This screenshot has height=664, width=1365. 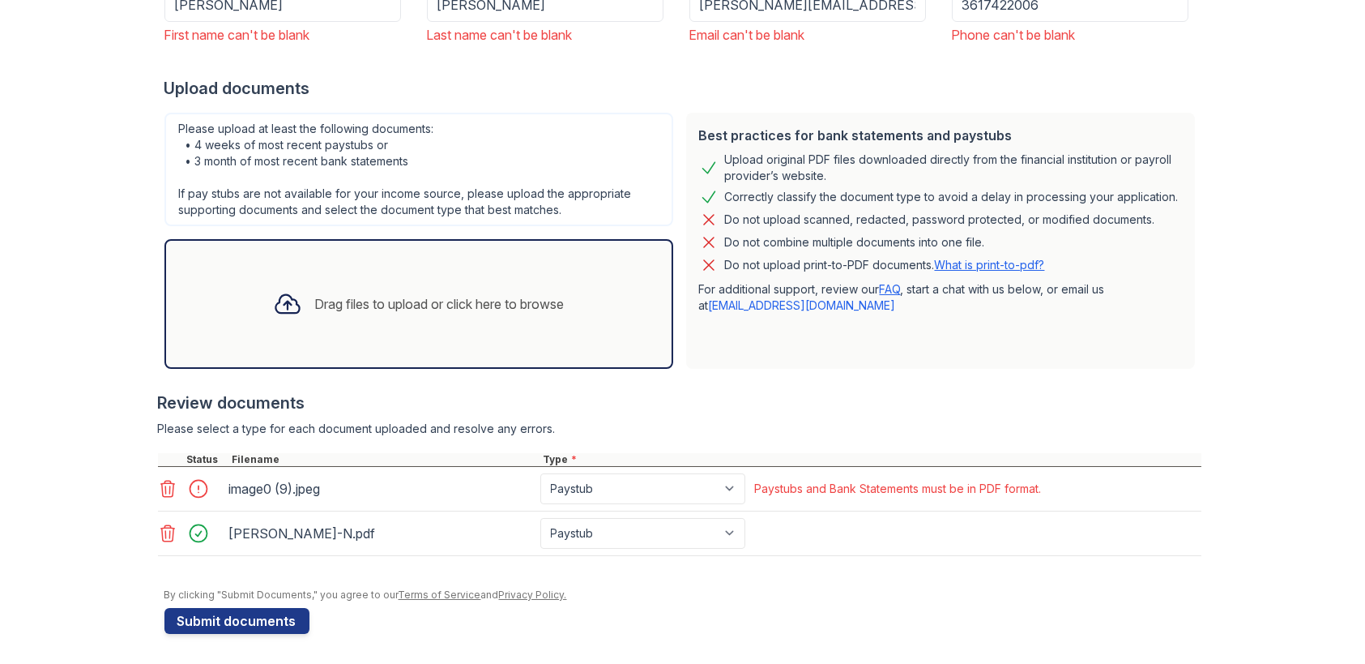 I want to click on div: Paystubs and Bank Statements must be in PDF format., so click(x=899, y=489).